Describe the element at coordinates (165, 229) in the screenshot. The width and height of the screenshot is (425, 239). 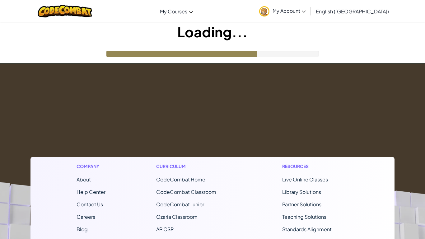
I see `a: AP CSP` at that location.